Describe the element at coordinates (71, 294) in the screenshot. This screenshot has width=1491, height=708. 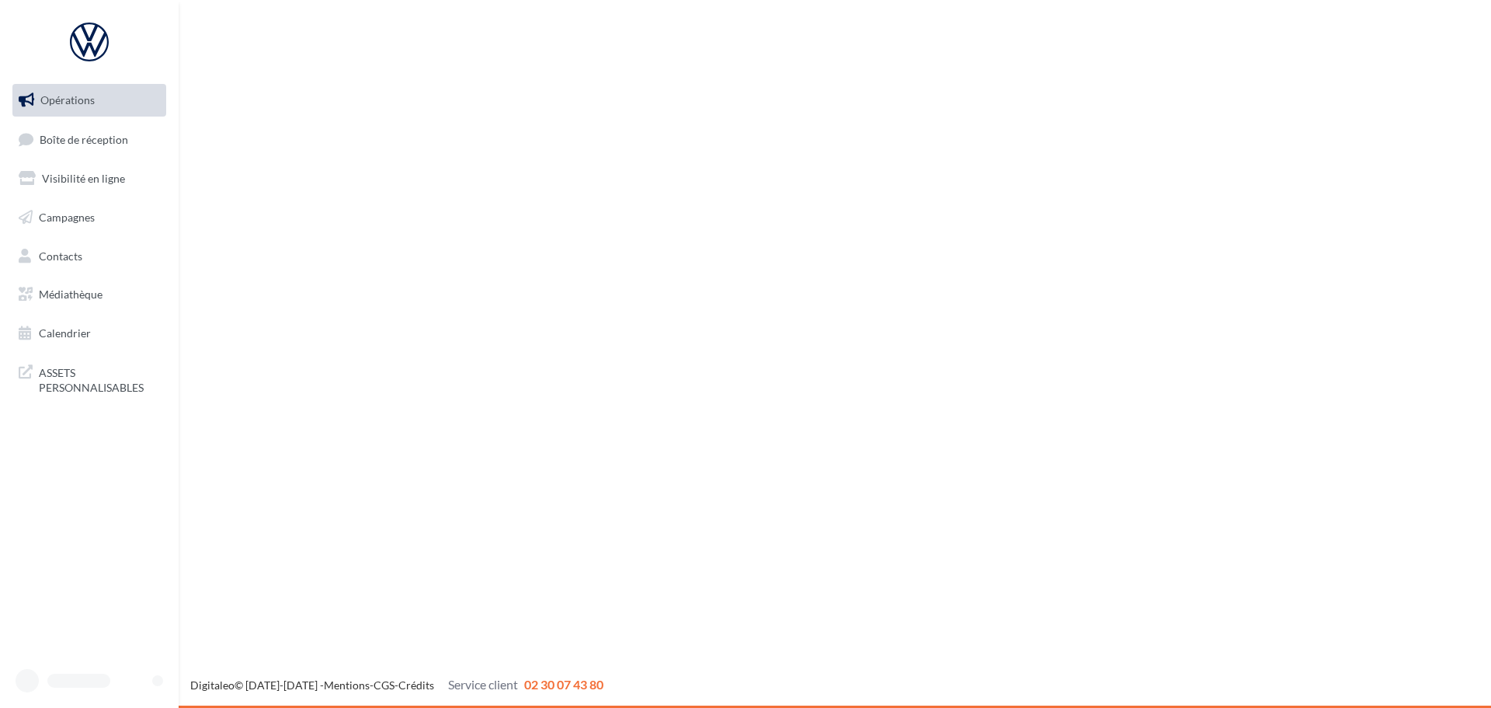
I see `span: Médiathèque` at that location.